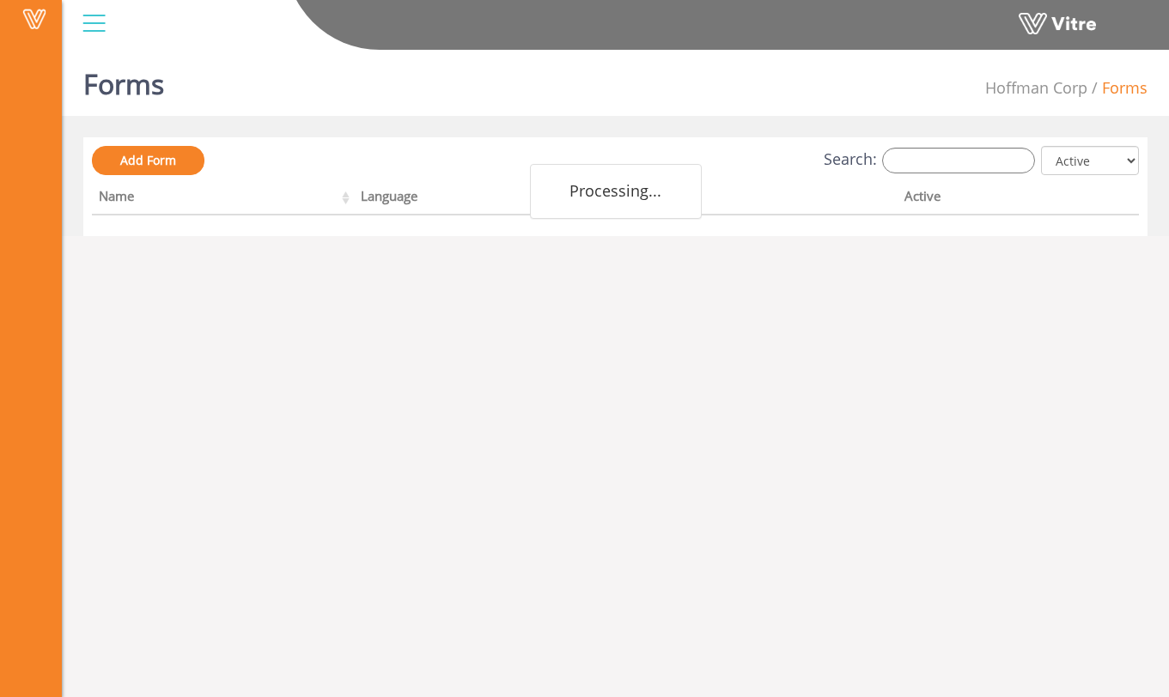 The image size is (1169, 697). Describe the element at coordinates (992, 199) in the screenshot. I see `th: Active` at that location.